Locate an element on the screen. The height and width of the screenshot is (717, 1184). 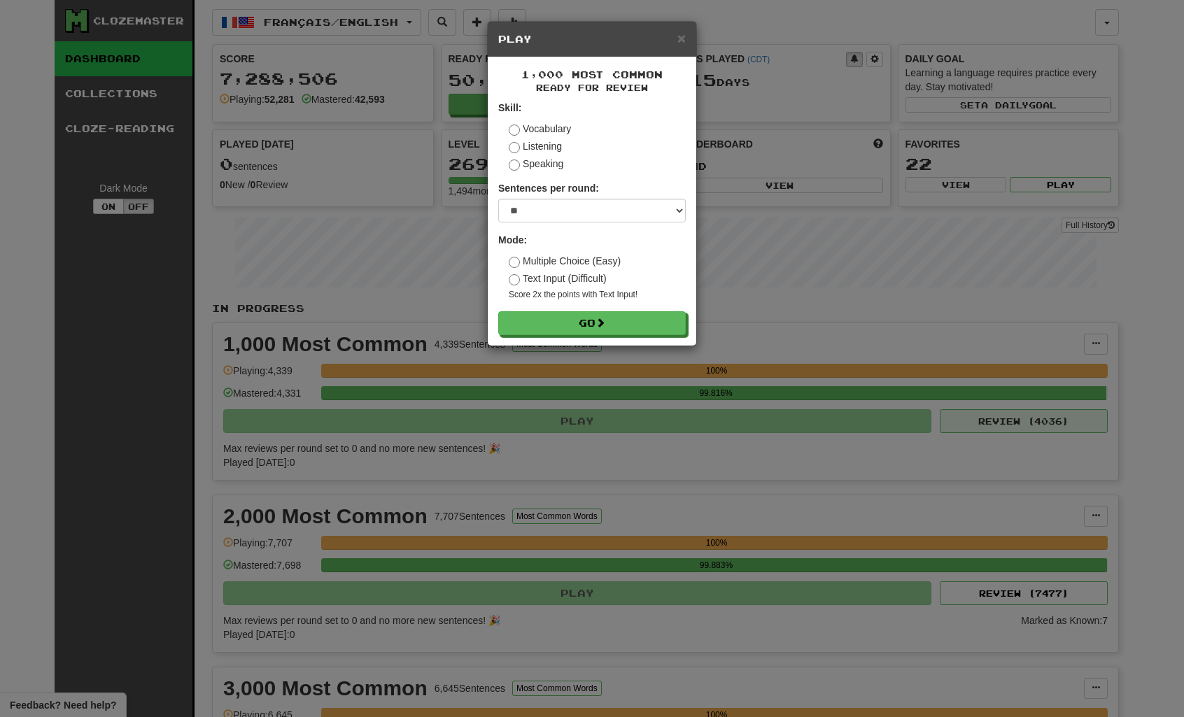
input: Speaking is located at coordinates (514, 165).